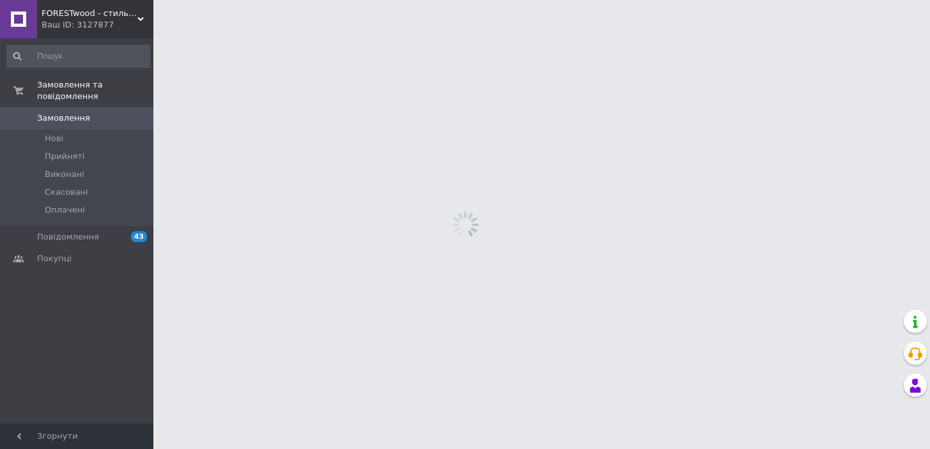 The width and height of the screenshot is (930, 449). I want to click on span: Оплачені, so click(65, 210).